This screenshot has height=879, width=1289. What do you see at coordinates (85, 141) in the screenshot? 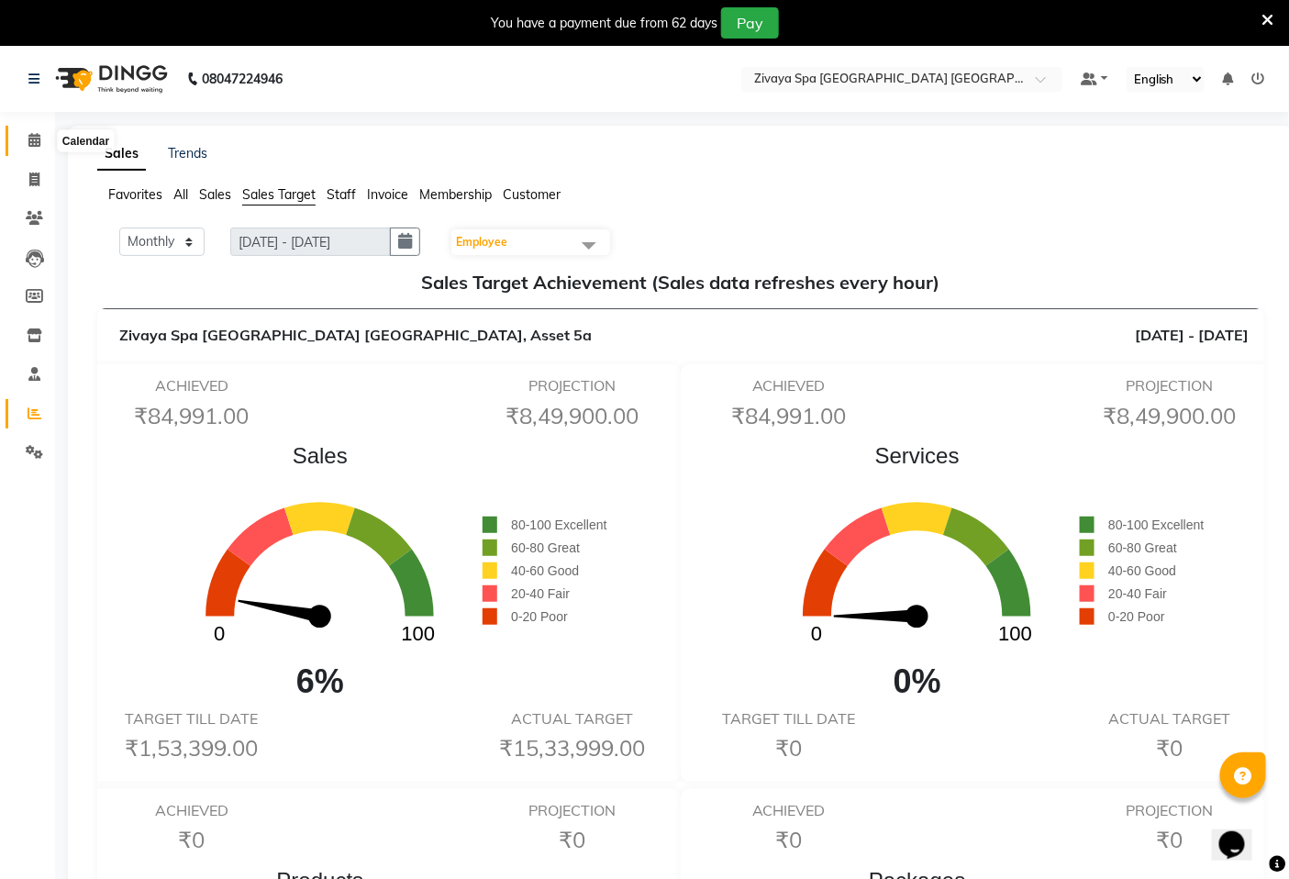
I see `div: Calendar` at bounding box center [85, 141].